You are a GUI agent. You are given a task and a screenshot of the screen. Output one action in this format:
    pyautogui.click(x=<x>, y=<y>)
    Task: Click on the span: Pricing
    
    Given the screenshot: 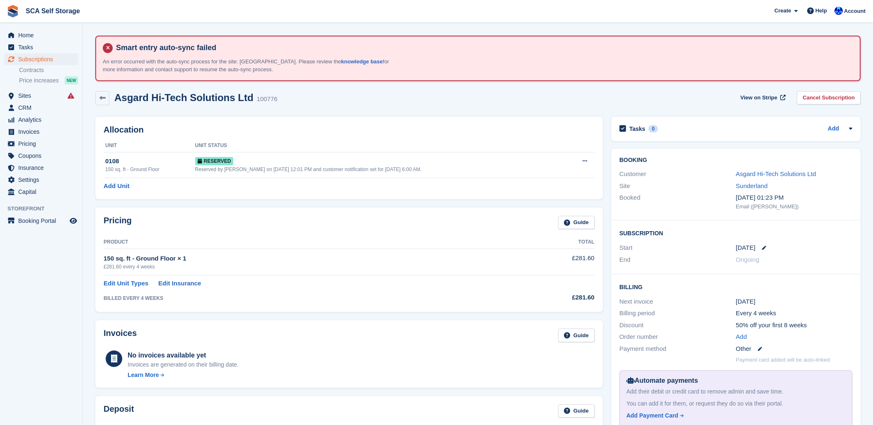 What is the action you would take?
    pyautogui.click(x=43, y=144)
    